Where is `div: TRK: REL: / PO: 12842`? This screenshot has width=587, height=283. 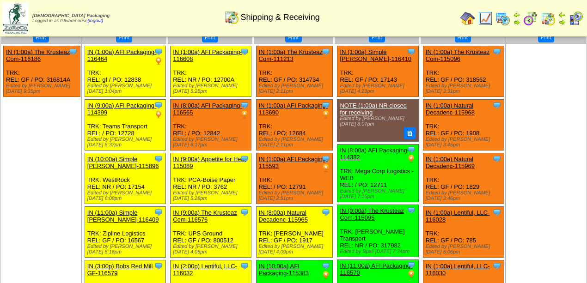
div: TRK: REL: / PO: 12842 is located at coordinates (211, 125).